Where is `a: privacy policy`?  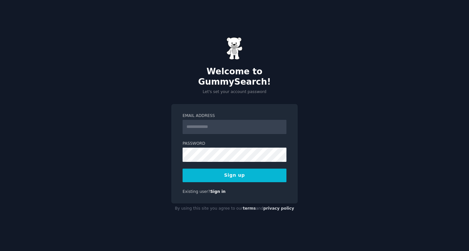
a: privacy policy is located at coordinates (279, 208).